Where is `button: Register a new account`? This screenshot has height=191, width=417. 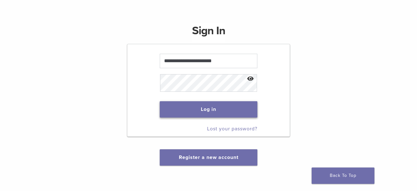 button: Register a new account is located at coordinates (208, 157).